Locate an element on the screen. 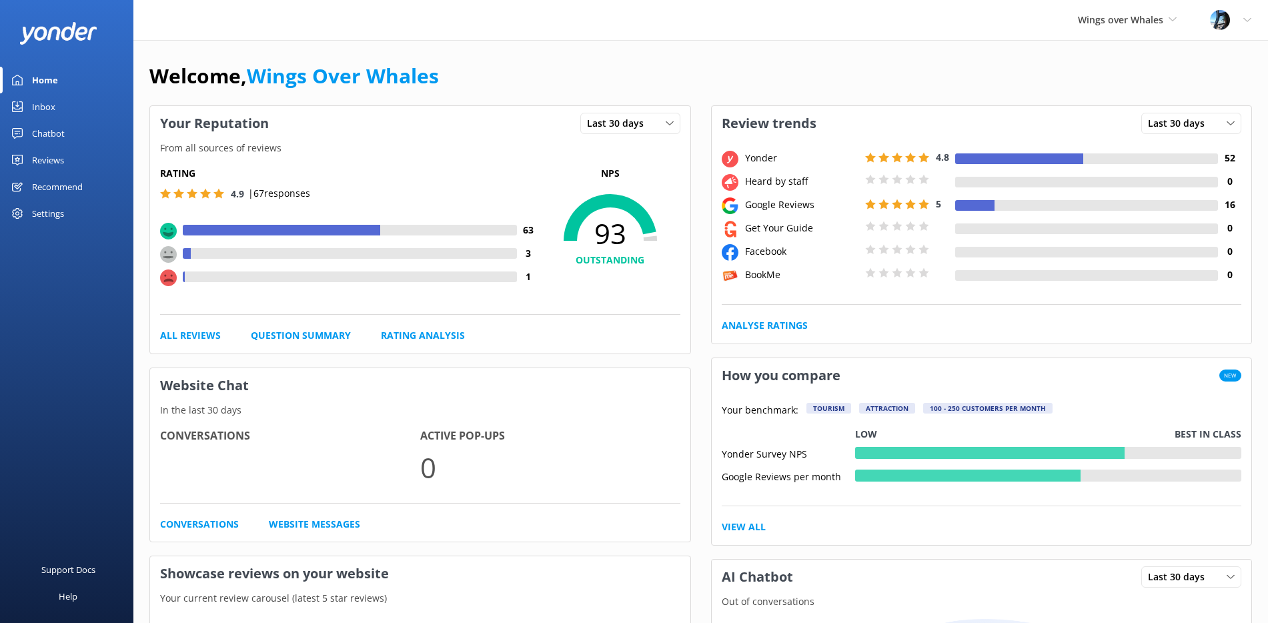 This screenshot has height=623, width=1268. h4: 16 is located at coordinates (1230, 205).